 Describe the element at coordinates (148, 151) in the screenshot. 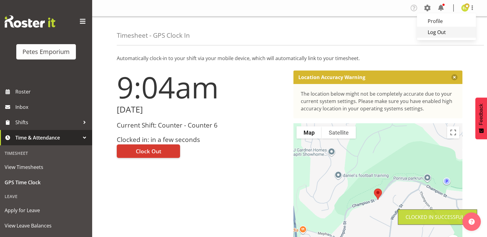

I see `span: Clock Out` at that location.